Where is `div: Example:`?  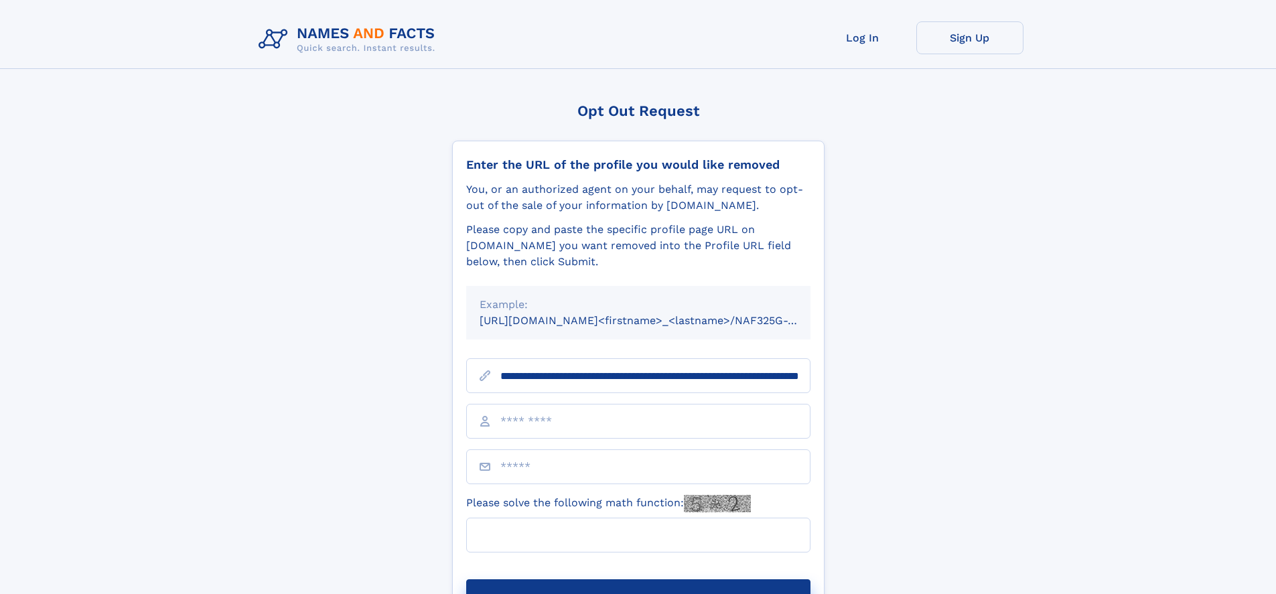
div: Example: is located at coordinates (638, 305).